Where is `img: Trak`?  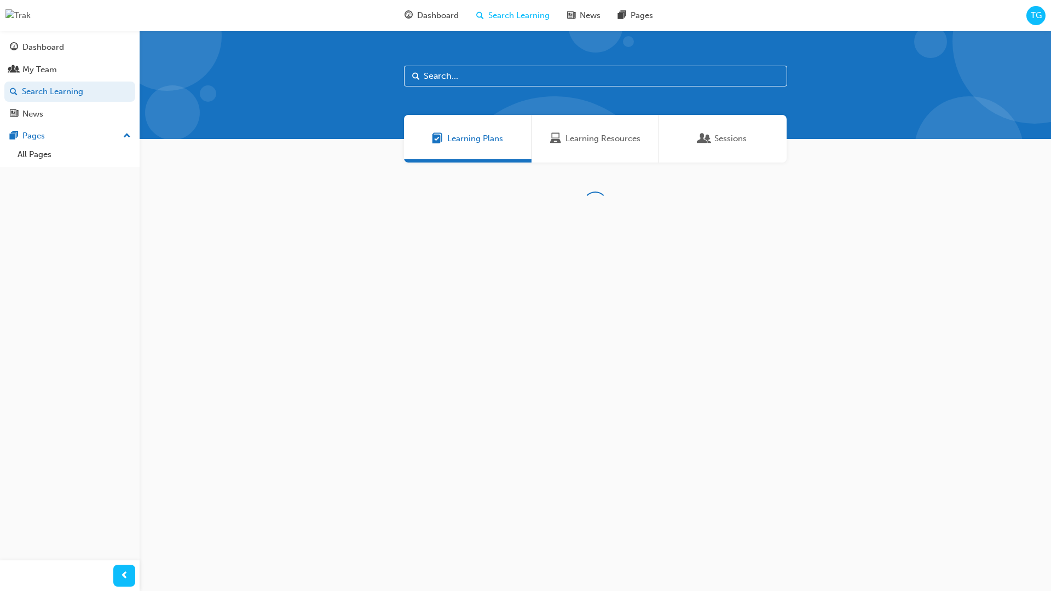 img: Trak is located at coordinates (18, 15).